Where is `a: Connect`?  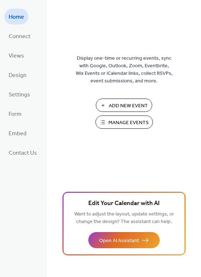
a: Connect is located at coordinates (19, 36).